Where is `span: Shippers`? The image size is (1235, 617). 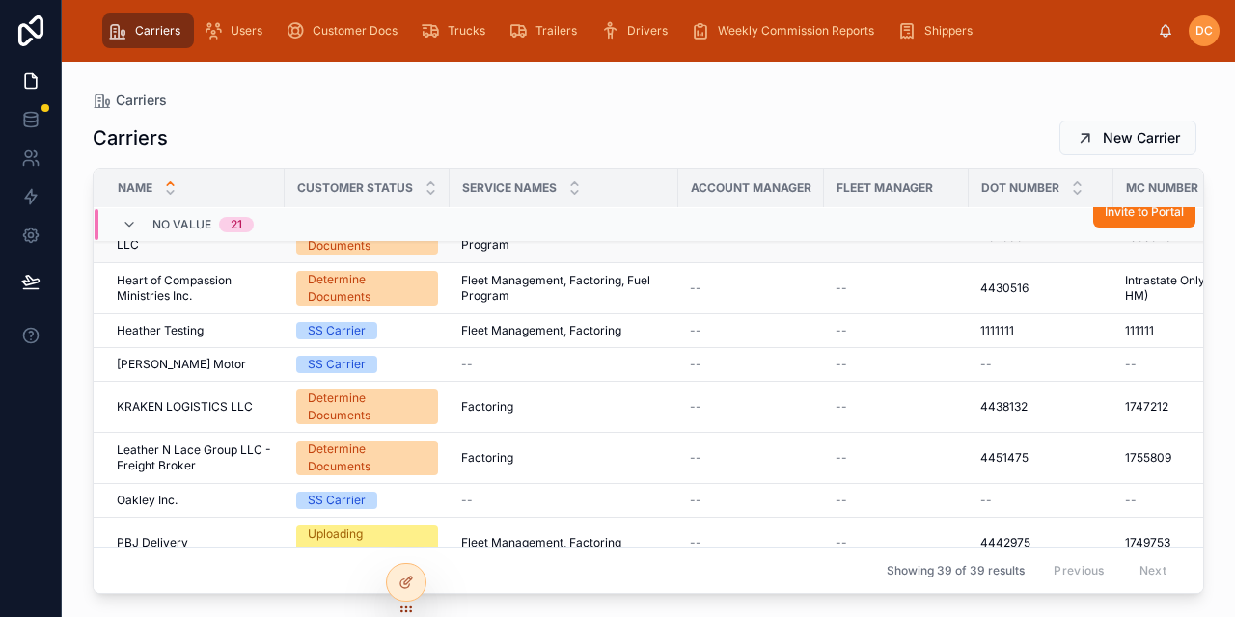 span: Shippers is located at coordinates (948, 31).